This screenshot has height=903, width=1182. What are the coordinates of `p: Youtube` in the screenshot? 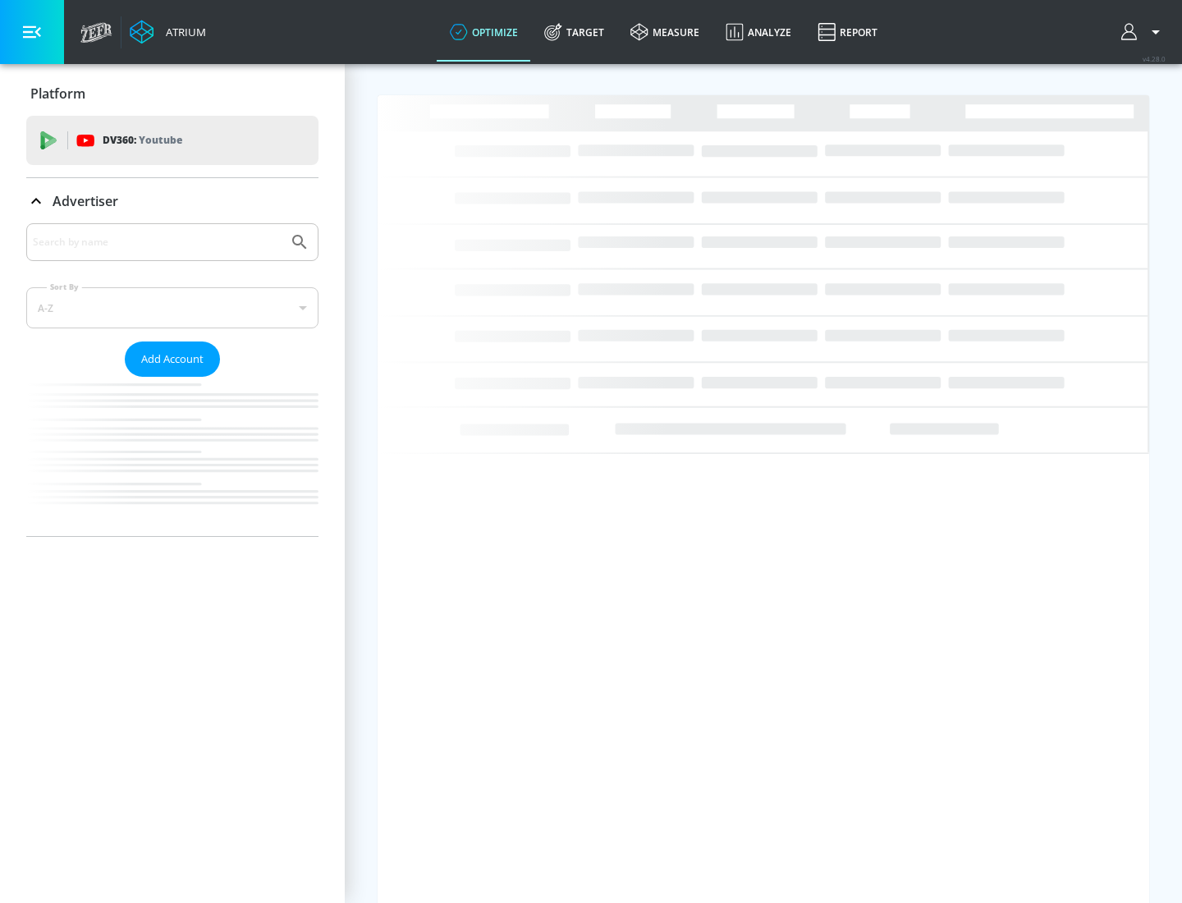 It's located at (160, 140).